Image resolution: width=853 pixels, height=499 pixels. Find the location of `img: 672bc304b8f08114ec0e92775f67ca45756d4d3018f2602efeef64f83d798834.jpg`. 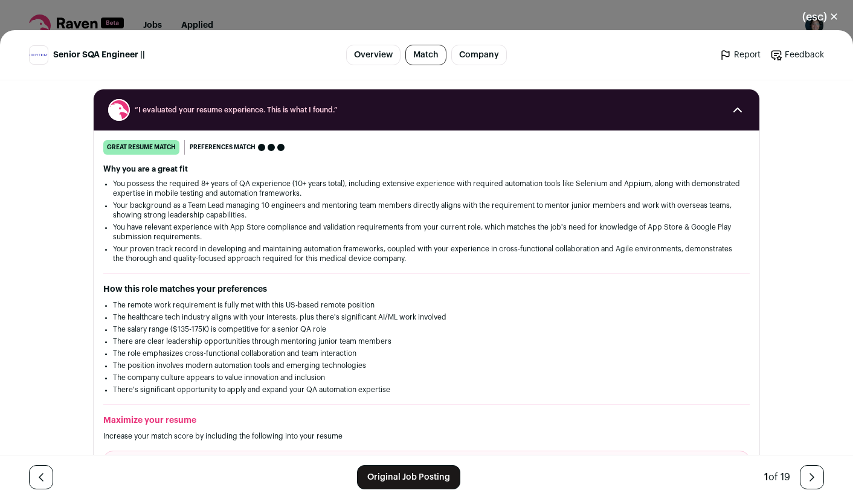

img: 672bc304b8f08114ec0e92775f67ca45756d4d3018f2602efeef64f83d798834.jpg is located at coordinates (39, 55).